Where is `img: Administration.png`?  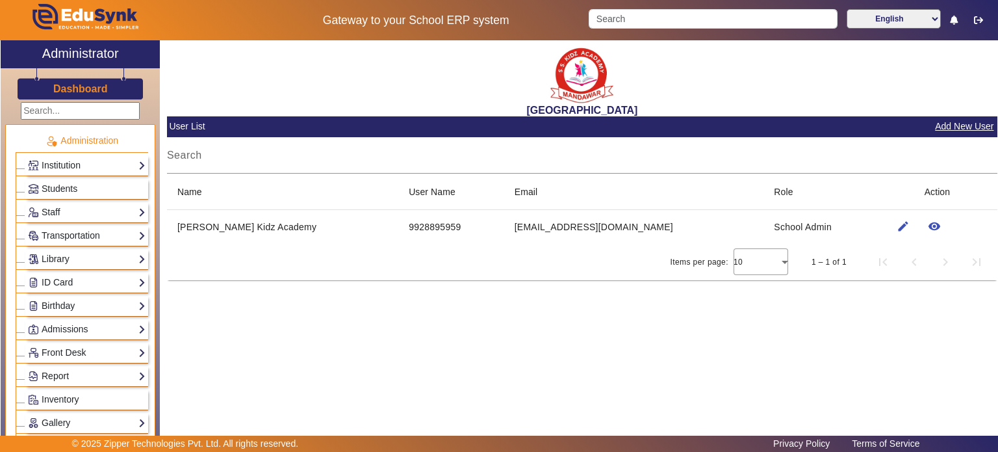
img: Administration.png is located at coordinates (51, 141).